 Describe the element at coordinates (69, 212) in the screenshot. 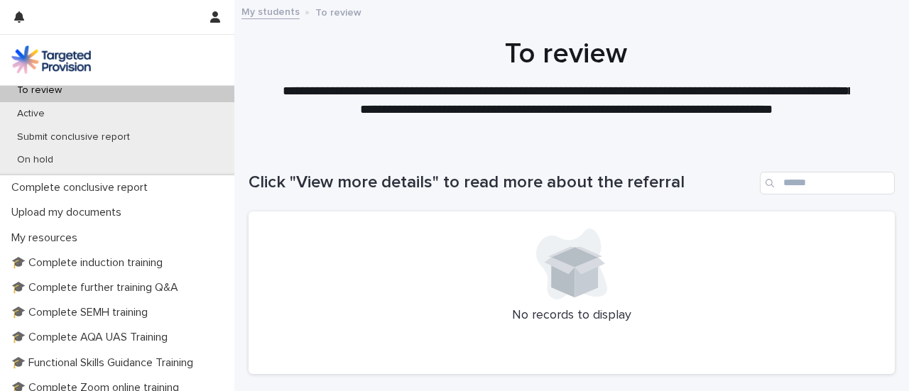

I see `p: Upload my documents` at that location.